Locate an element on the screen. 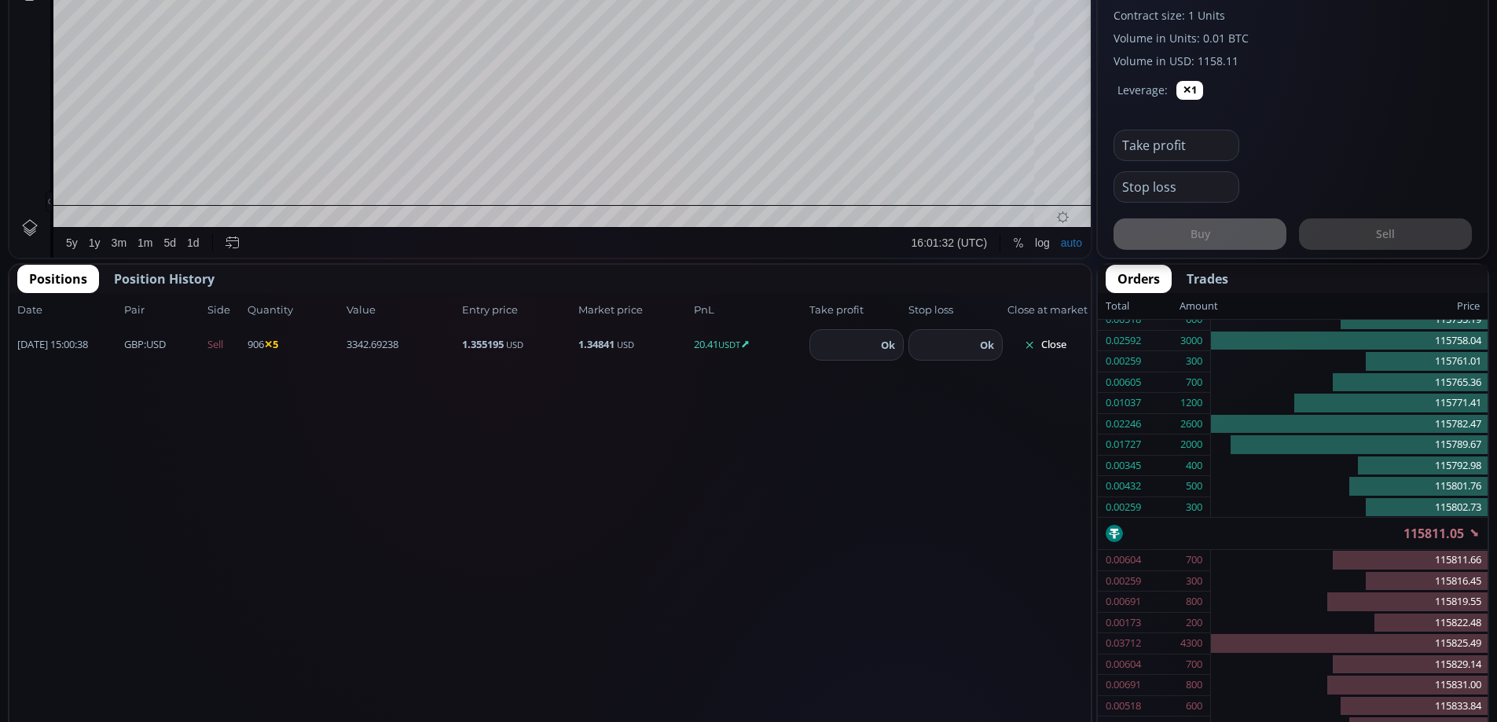 The width and height of the screenshot is (1497, 722). div: 6.784K is located at coordinates (107, 62).